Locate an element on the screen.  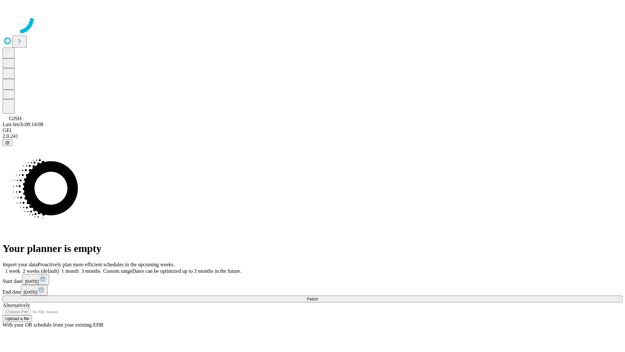
span: 2 weeks (default) is located at coordinates (41, 271).